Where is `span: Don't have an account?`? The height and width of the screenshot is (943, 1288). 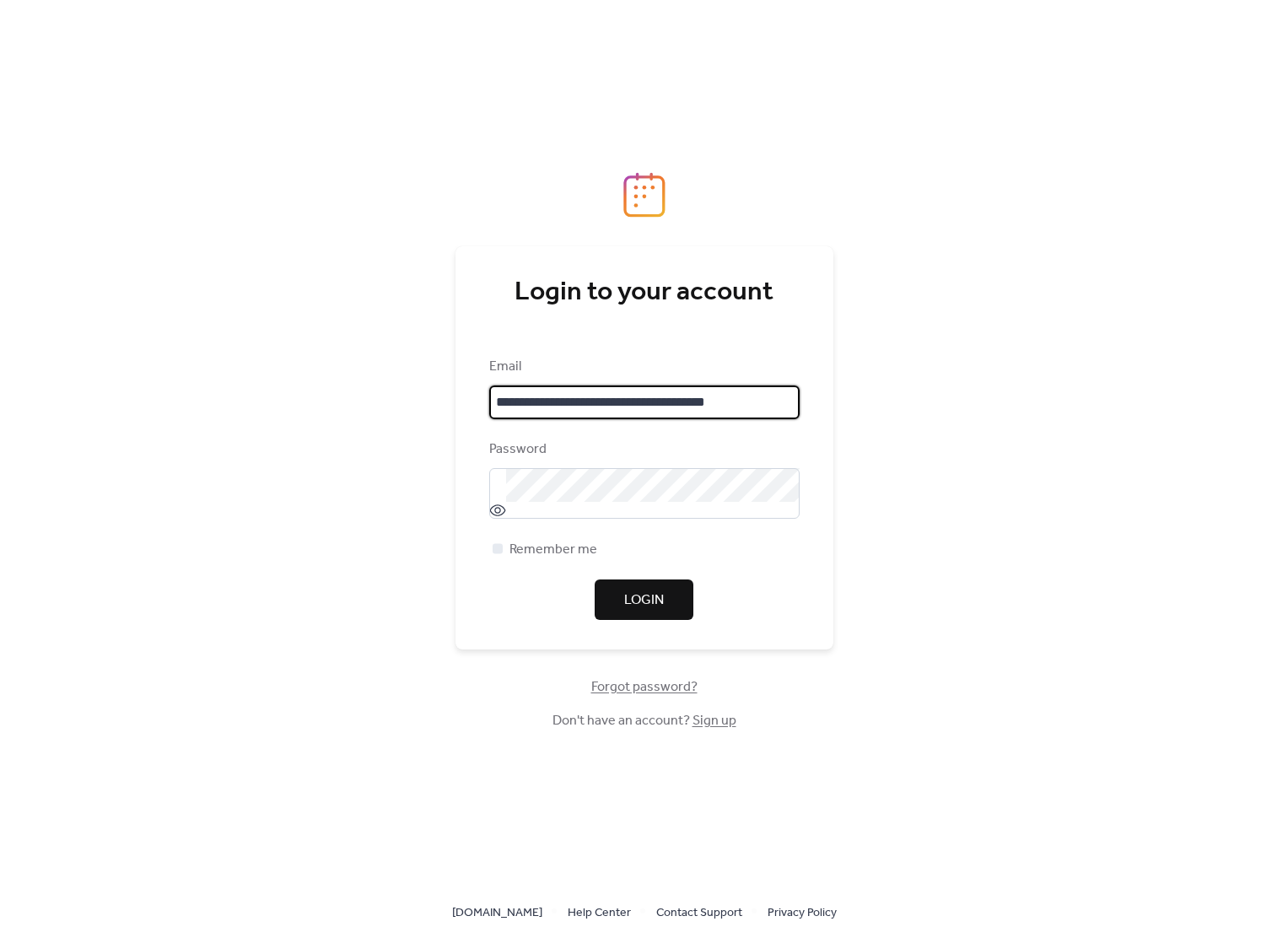 span: Don't have an account? is located at coordinates (644, 721).